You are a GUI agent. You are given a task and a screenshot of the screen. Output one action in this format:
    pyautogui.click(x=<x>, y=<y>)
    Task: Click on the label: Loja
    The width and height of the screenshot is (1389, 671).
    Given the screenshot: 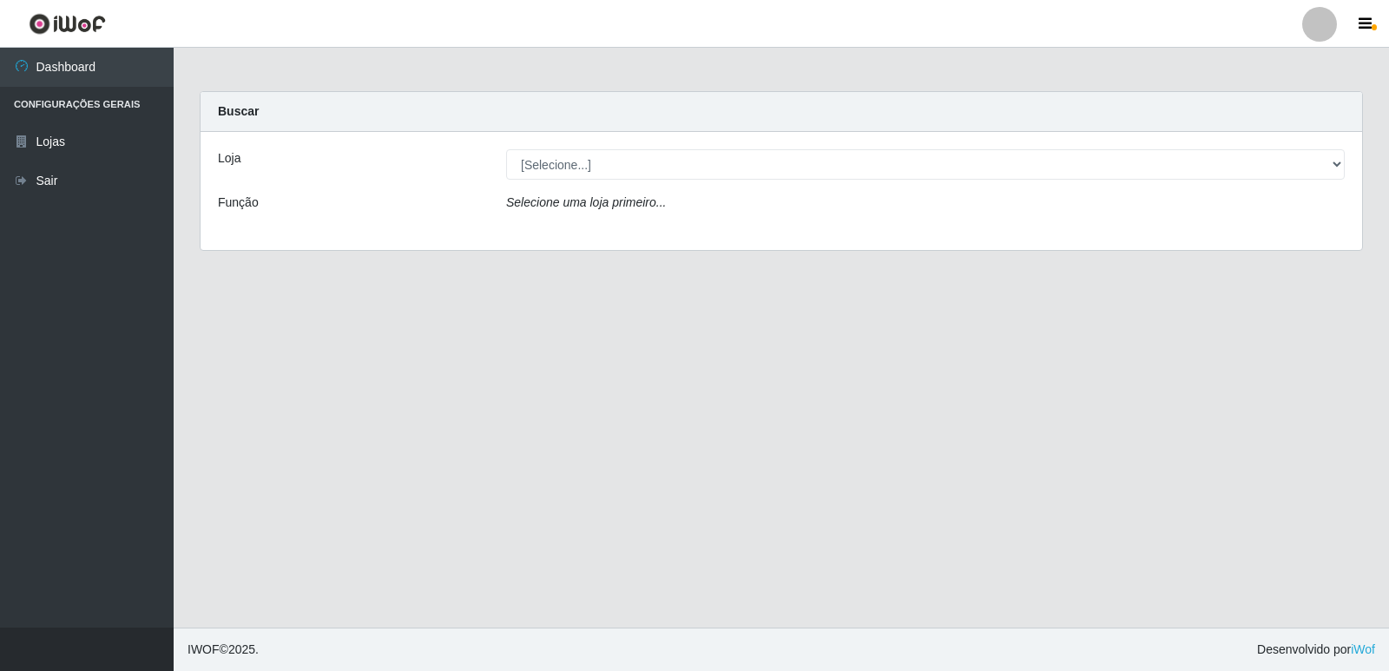 What is the action you would take?
    pyautogui.click(x=229, y=158)
    